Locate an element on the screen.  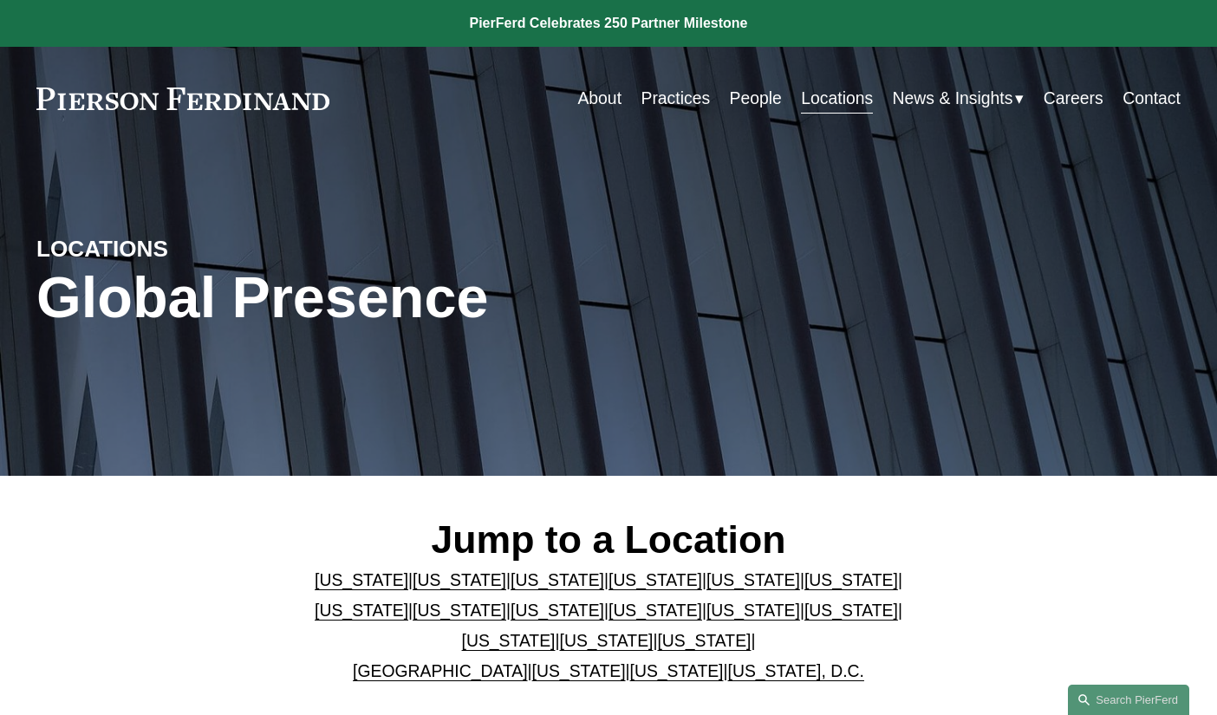
h4: LOCATIONS is located at coordinates (179, 249).